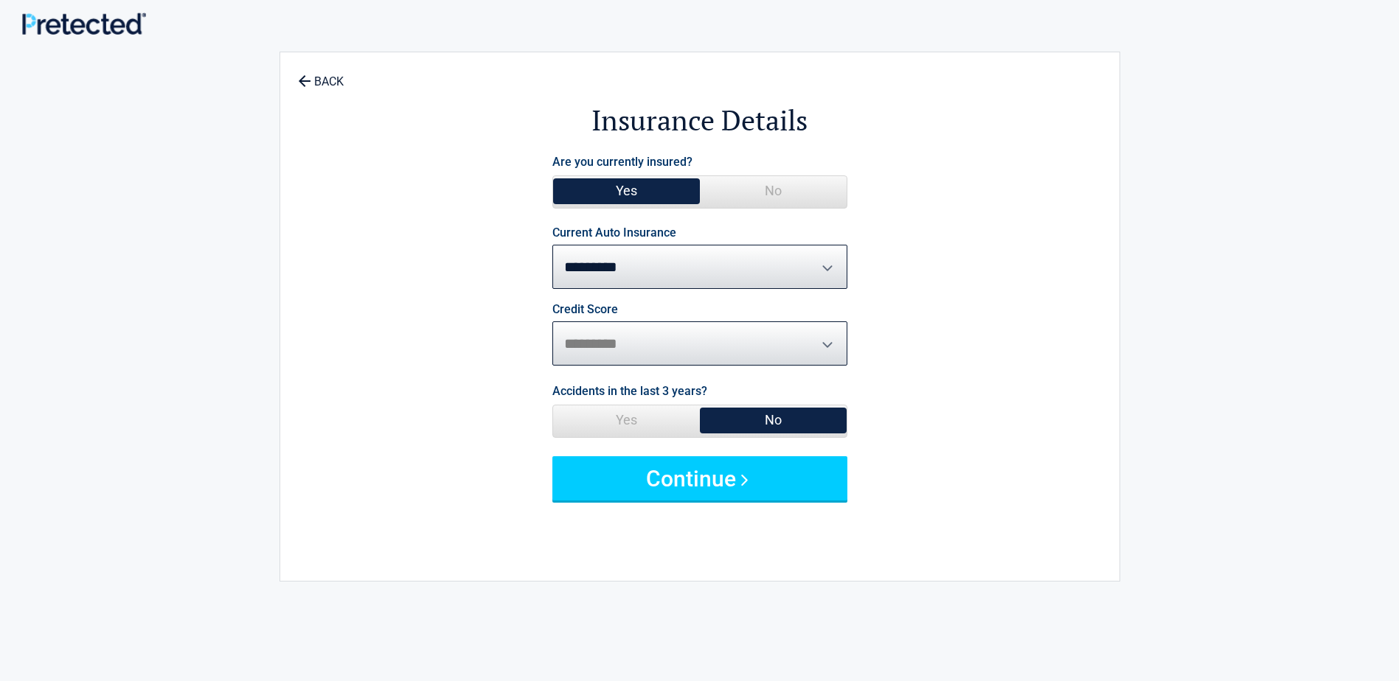 This screenshot has width=1399, height=681. Describe the element at coordinates (84, 24) in the screenshot. I see `img: Main Logo` at that location.